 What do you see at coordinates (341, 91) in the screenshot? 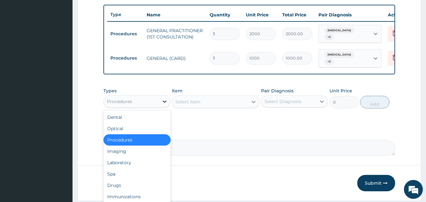
I see `label: Unit Price` at bounding box center [341, 91].